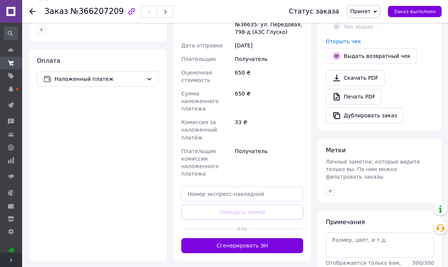 This screenshot has height=267, width=448. I want to click on div: Вернуться назад, so click(32, 11).